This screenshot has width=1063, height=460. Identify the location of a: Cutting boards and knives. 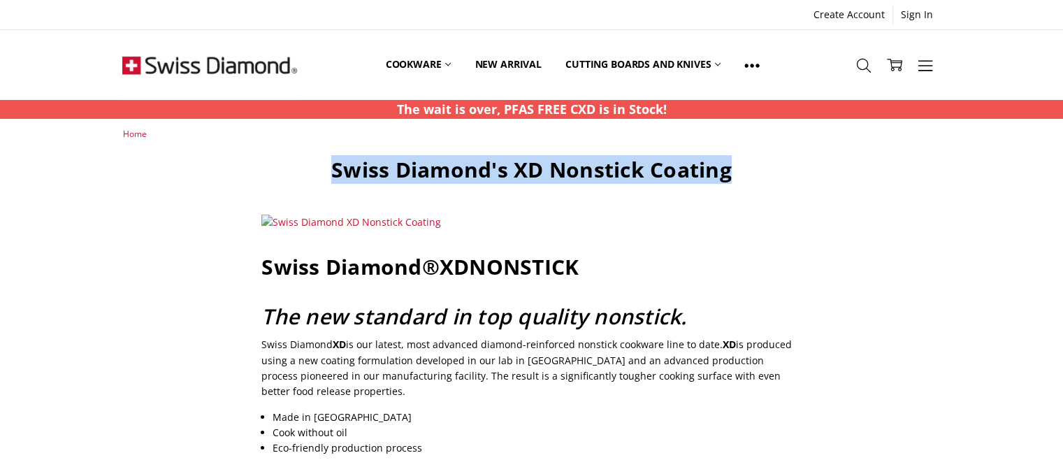
(643, 64).